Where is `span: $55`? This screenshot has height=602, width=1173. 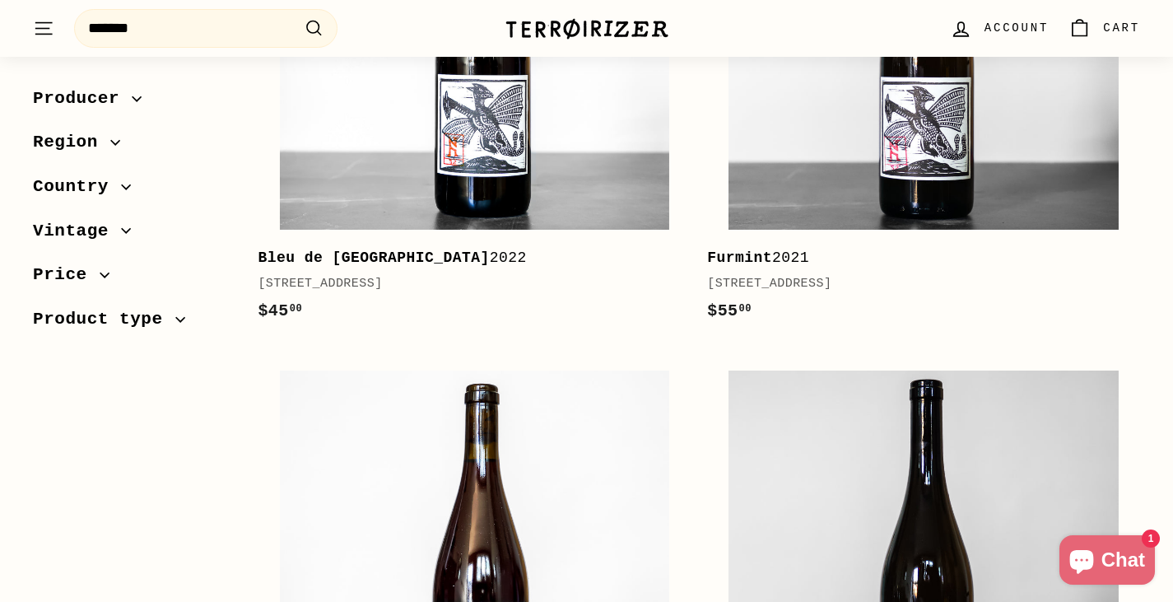 span: $55 is located at coordinates (729, 310).